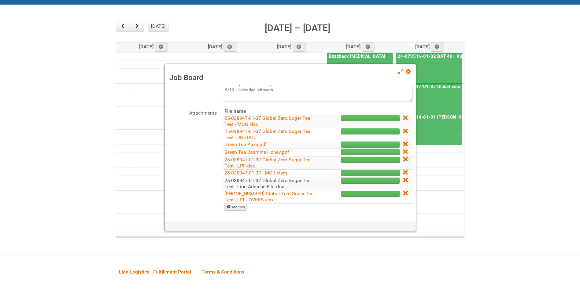 This screenshot has height=294, width=580. What do you see at coordinates (255, 173) in the screenshot?
I see `a: 25-038947-01-37 - MOR.xlsm` at bounding box center [255, 173].